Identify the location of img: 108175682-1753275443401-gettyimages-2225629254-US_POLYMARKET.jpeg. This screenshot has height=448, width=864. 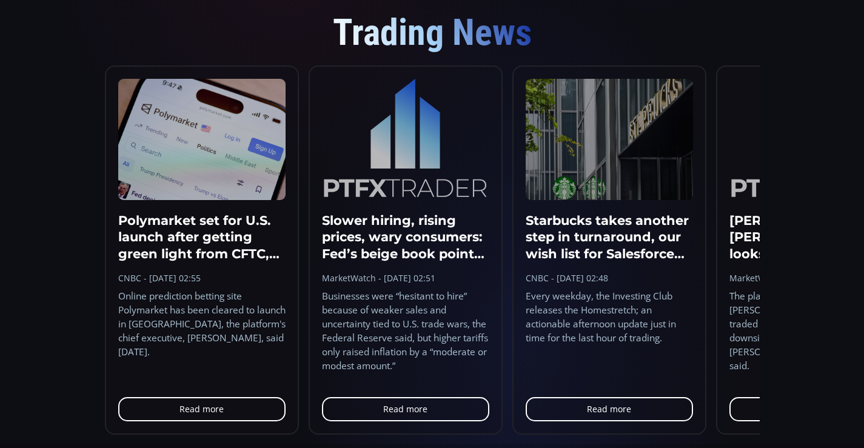
(202, 139).